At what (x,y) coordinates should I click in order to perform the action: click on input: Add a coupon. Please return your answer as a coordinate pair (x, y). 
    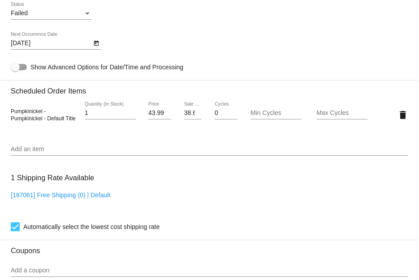
    Looking at the image, I should click on (209, 271).